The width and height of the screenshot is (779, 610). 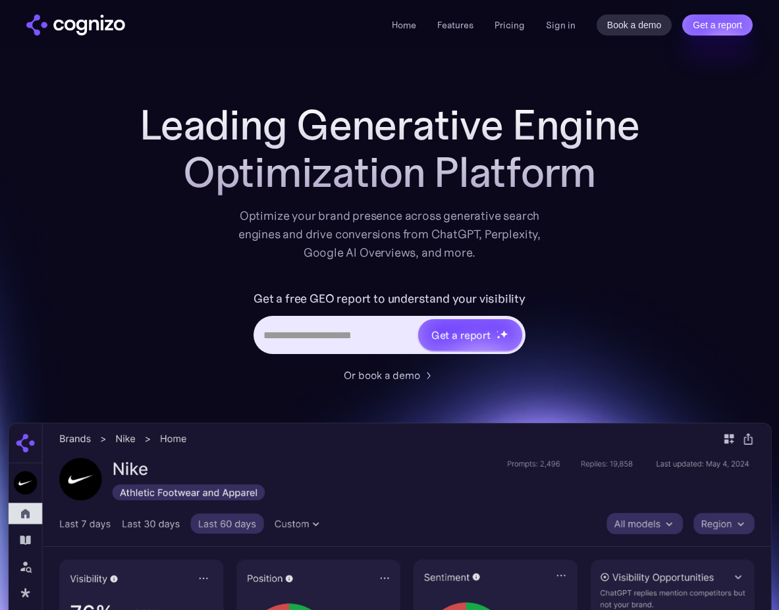 What do you see at coordinates (390, 234) in the screenshot?
I see `div: Optimize your brand presence across generative search engines and drive conversions from ChatGPT,...` at bounding box center [390, 234].